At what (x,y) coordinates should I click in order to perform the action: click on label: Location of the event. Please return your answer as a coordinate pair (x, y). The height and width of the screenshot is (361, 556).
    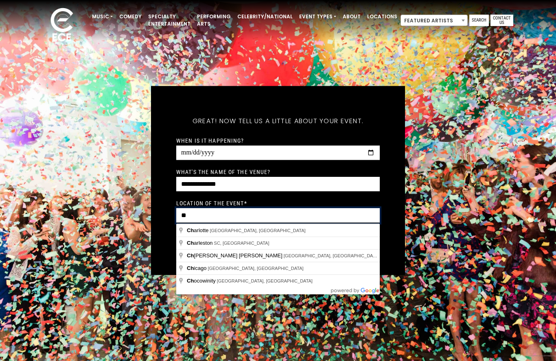
    Looking at the image, I should click on (211, 203).